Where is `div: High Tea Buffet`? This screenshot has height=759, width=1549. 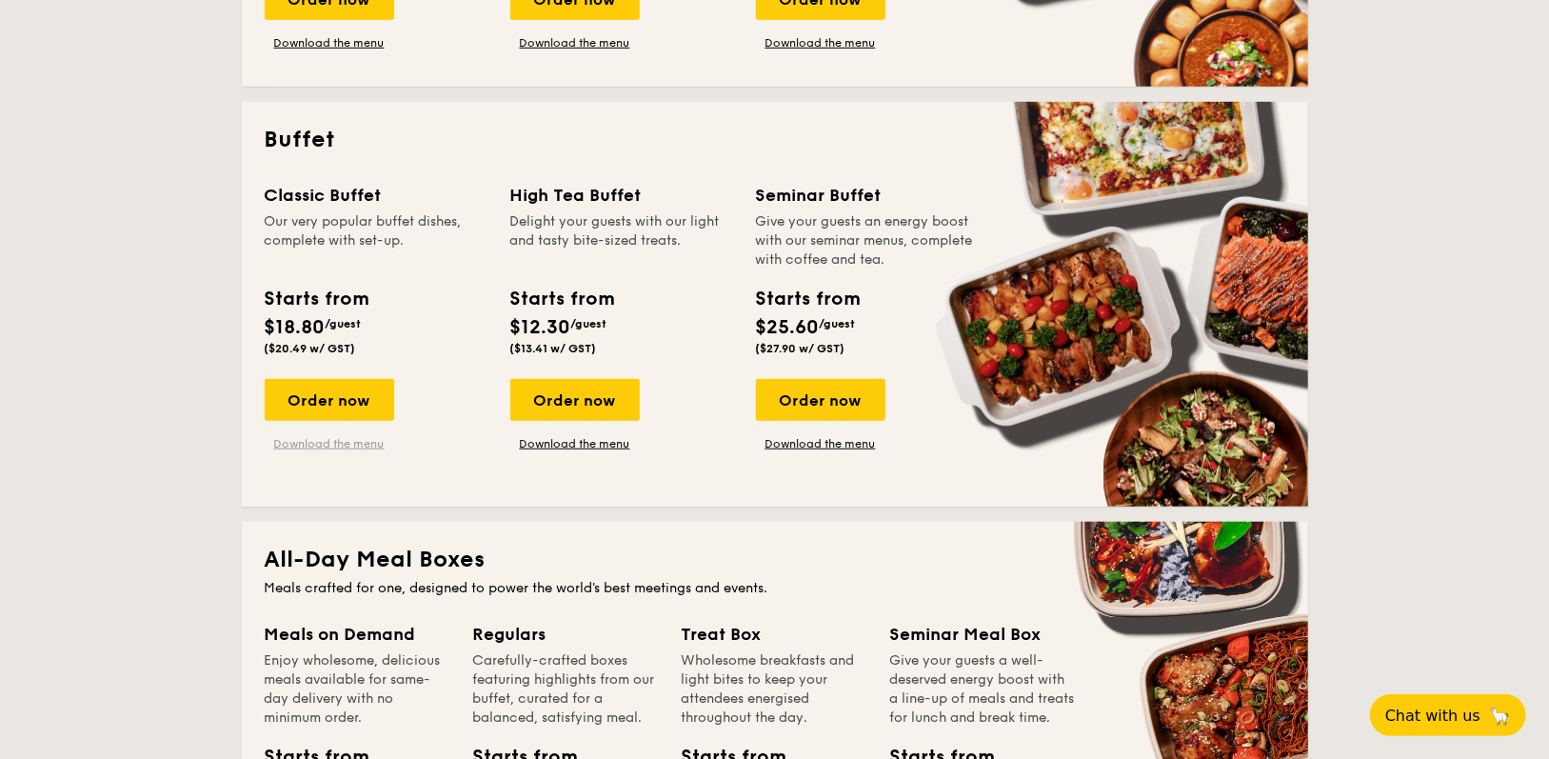
div: High Tea Buffet is located at coordinates (622, 195).